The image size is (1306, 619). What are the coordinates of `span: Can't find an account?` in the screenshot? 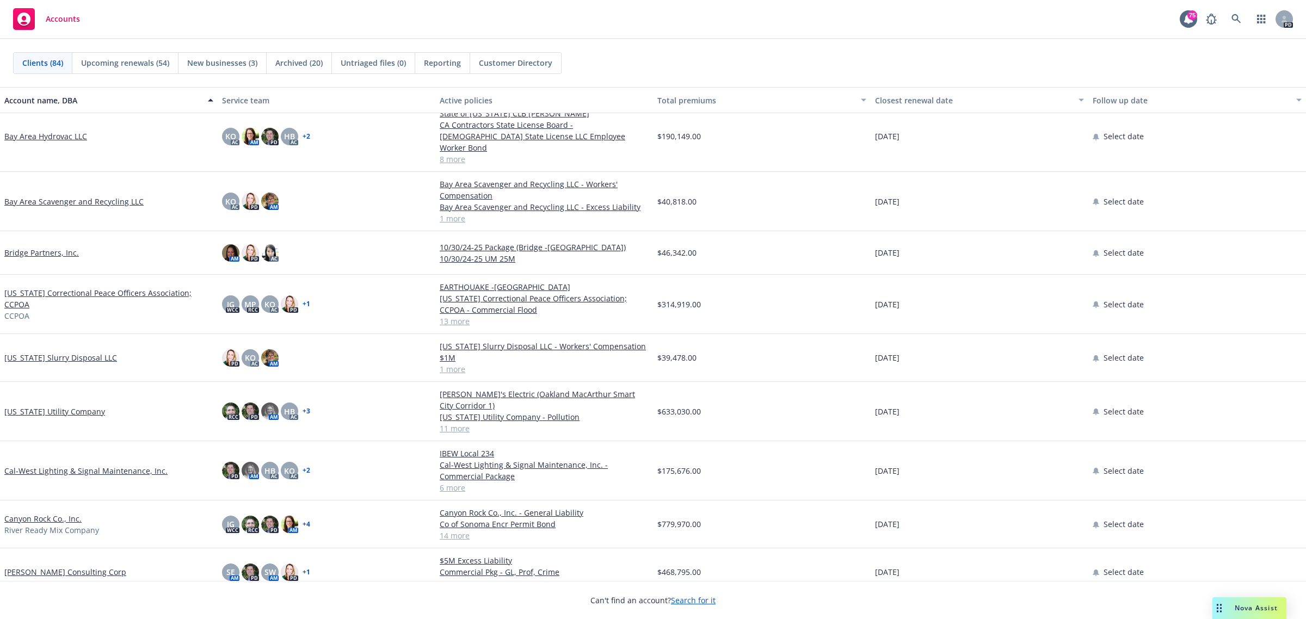 It's located at (653, 600).